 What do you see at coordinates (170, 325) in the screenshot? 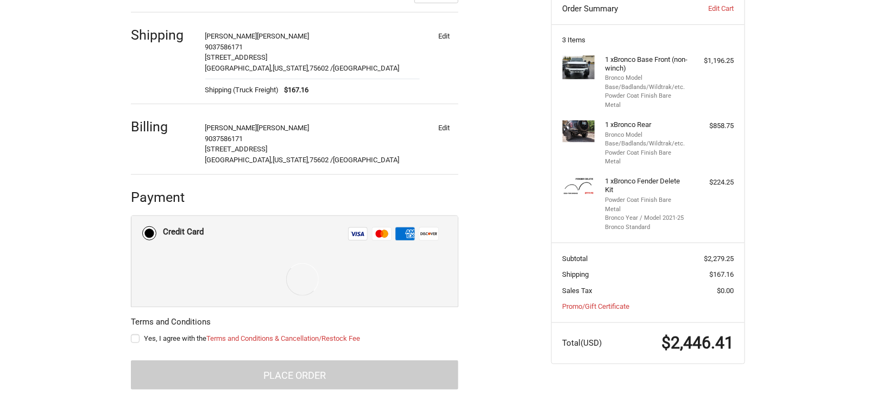
I see `legend: Terms and Conditions` at bounding box center [170, 325].